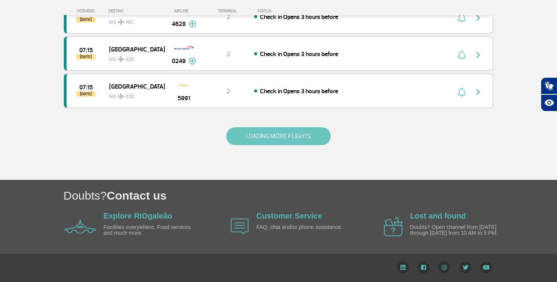 This screenshot has height=282, width=557. What do you see at coordinates (148, 230) in the screenshot?
I see `p: Facilities everywhere. Food services and much more.` at bounding box center [148, 230].